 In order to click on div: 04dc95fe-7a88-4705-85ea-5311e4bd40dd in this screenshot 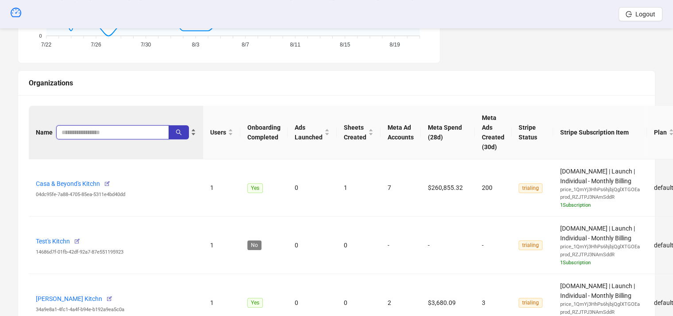, I will do `click(116, 195)`.